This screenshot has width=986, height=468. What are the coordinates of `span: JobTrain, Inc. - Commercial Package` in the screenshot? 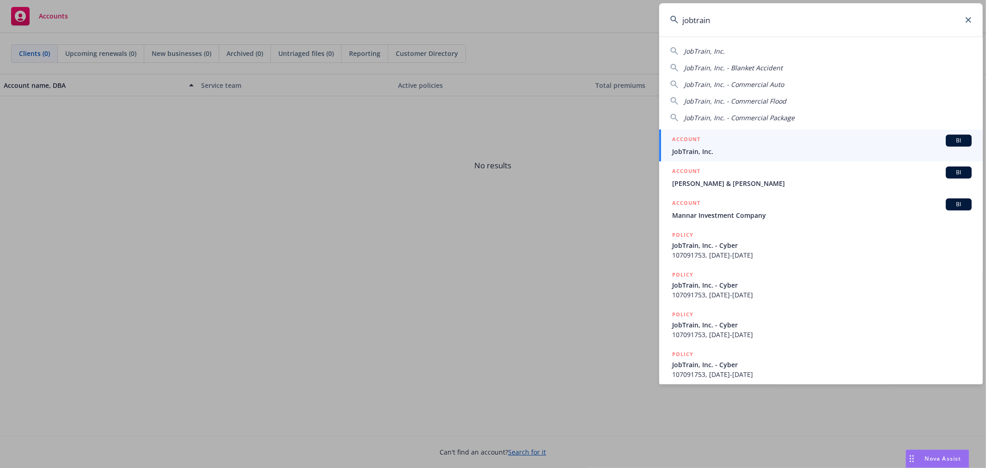 It's located at (739, 117).